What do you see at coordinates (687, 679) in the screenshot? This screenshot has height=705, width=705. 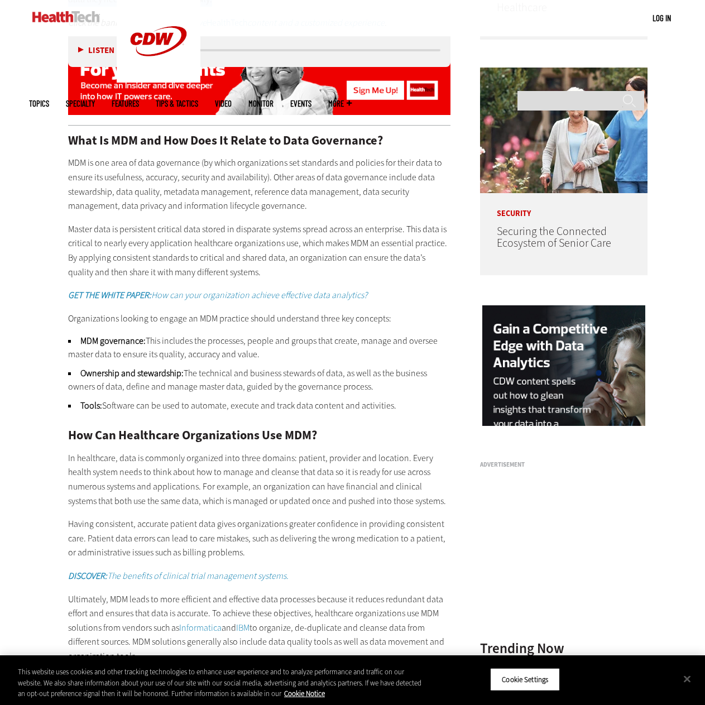 I see `button: Close` at bounding box center [687, 679].